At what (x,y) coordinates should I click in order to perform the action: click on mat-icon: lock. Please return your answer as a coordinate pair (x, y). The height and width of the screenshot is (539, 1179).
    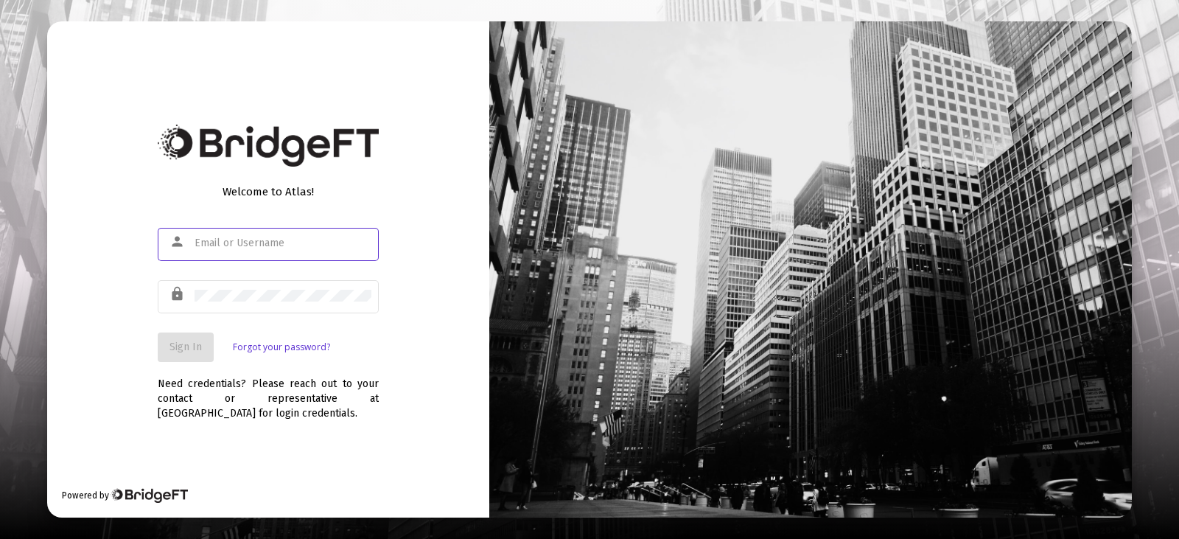
    Looking at the image, I should click on (178, 294).